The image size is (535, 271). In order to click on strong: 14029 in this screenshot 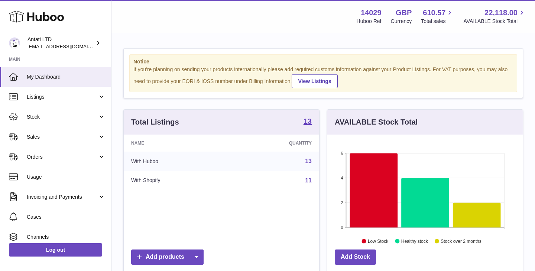, I will do `click(371, 13)`.